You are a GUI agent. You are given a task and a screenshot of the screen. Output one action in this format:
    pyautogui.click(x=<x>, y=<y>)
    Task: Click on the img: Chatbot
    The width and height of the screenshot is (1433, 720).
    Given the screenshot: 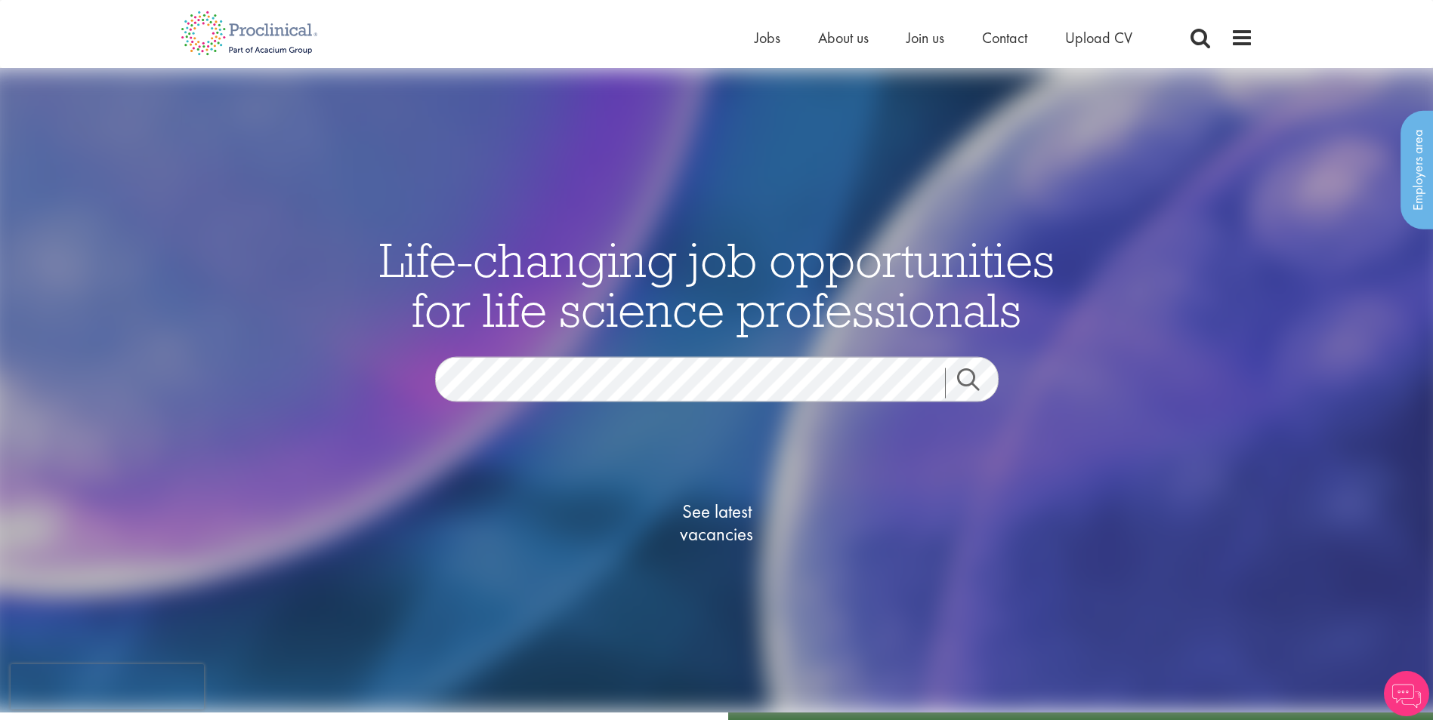 What is the action you would take?
    pyautogui.click(x=1406, y=694)
    